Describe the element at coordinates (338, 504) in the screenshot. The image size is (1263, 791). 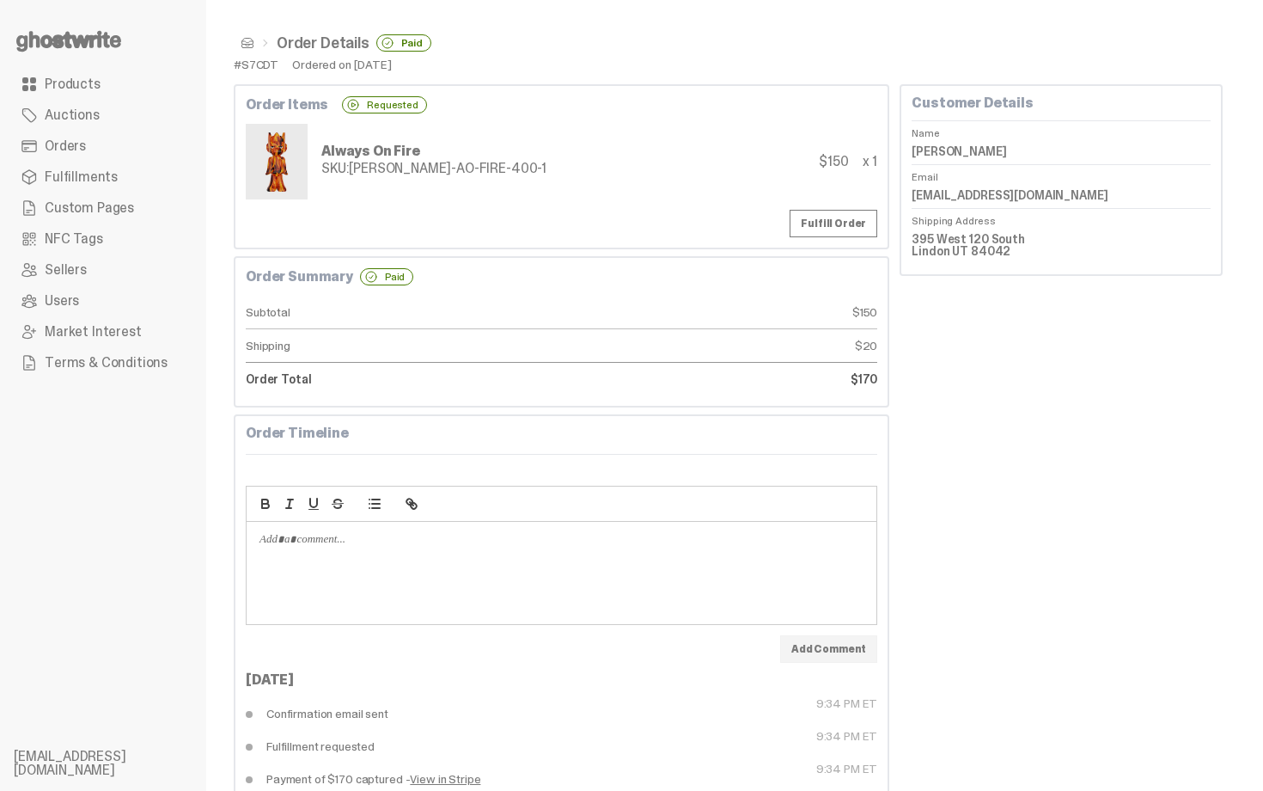
I see `button: strike` at that location.